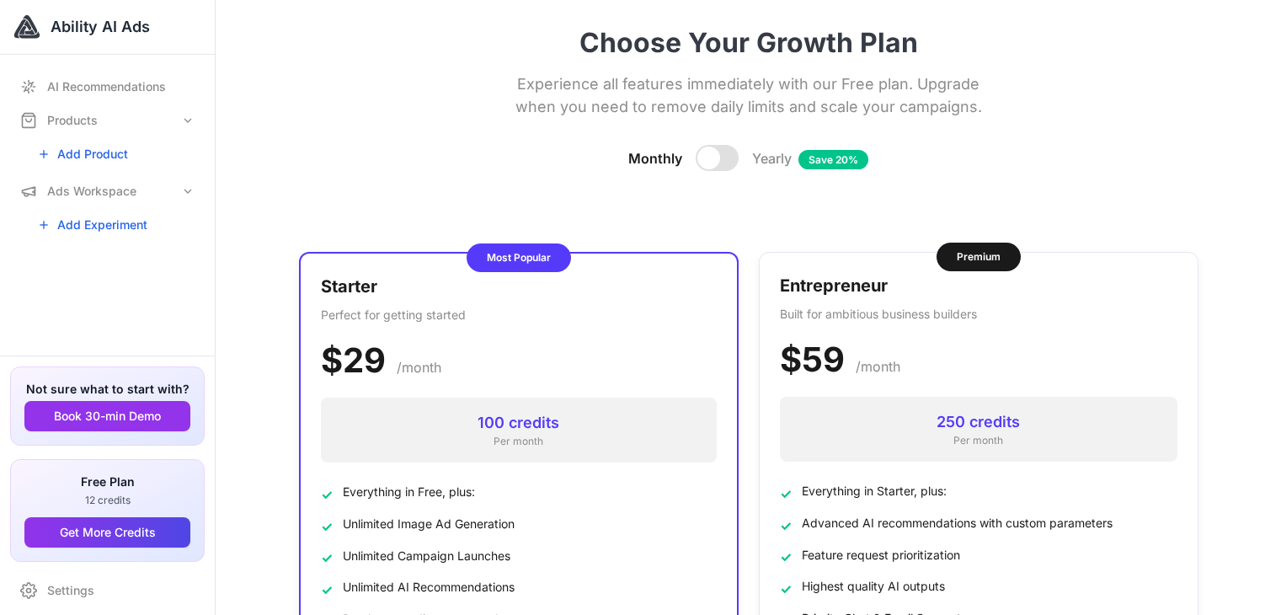 Image resolution: width=1281 pixels, height=615 pixels. Describe the element at coordinates (979, 313) in the screenshot. I see `p: Built for ambitious business builders` at that location.